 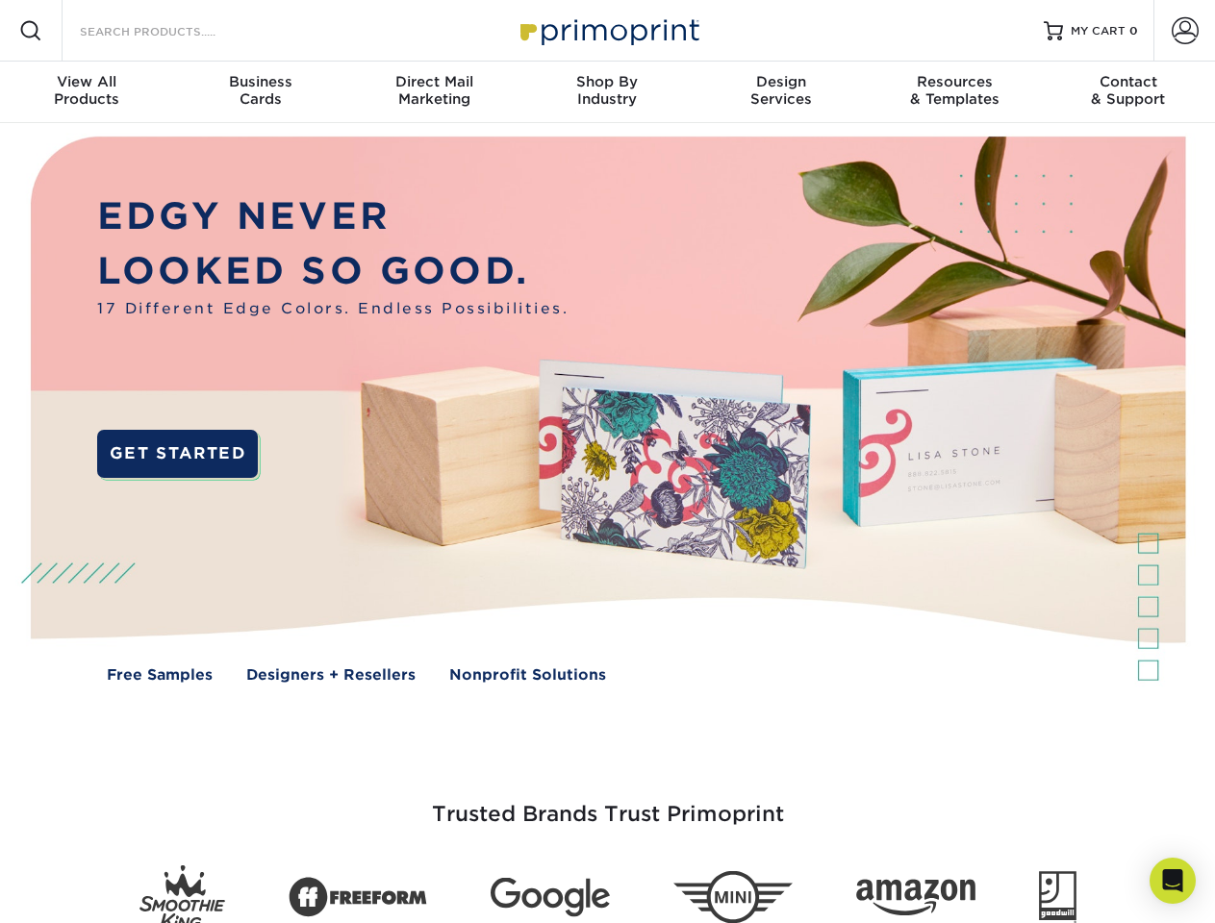 What do you see at coordinates (331, 675) in the screenshot?
I see `a: Designers + Resellers` at bounding box center [331, 675].